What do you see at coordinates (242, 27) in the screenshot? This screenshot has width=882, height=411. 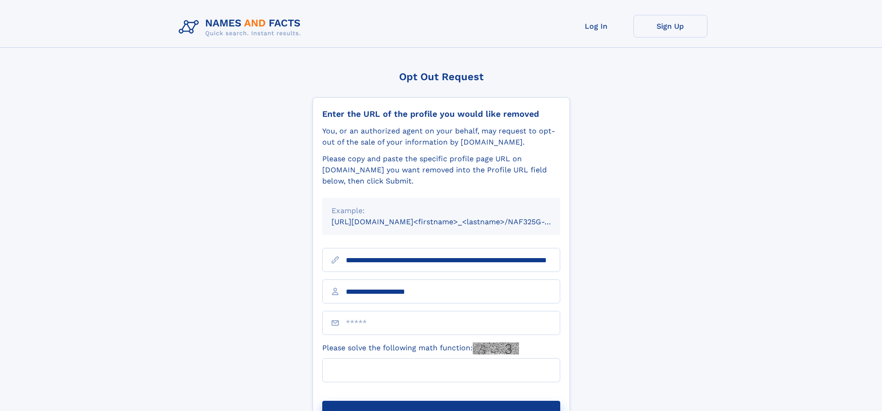 I see `img: Logo Names and Facts` at bounding box center [242, 27].